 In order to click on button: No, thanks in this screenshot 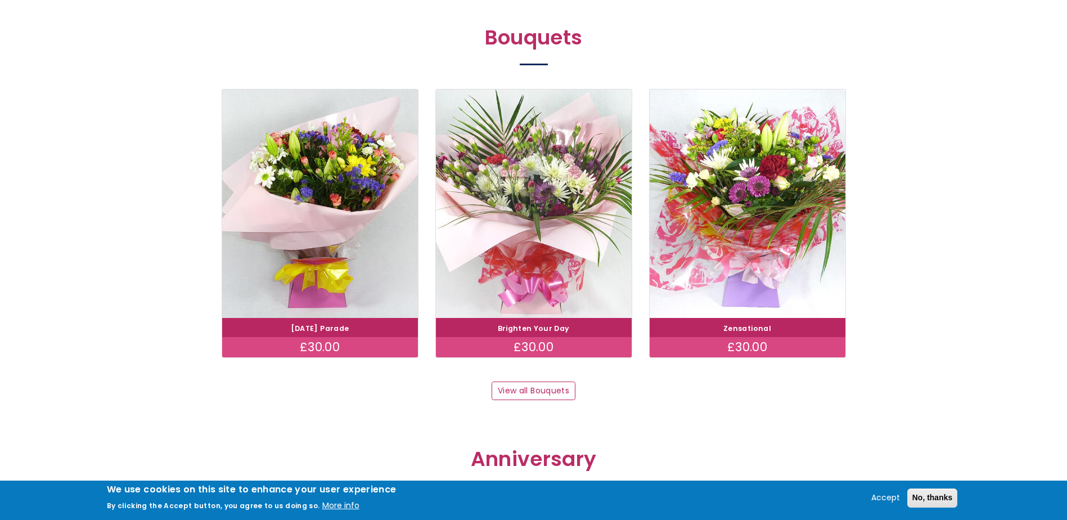, I will do `click(933, 498)`.